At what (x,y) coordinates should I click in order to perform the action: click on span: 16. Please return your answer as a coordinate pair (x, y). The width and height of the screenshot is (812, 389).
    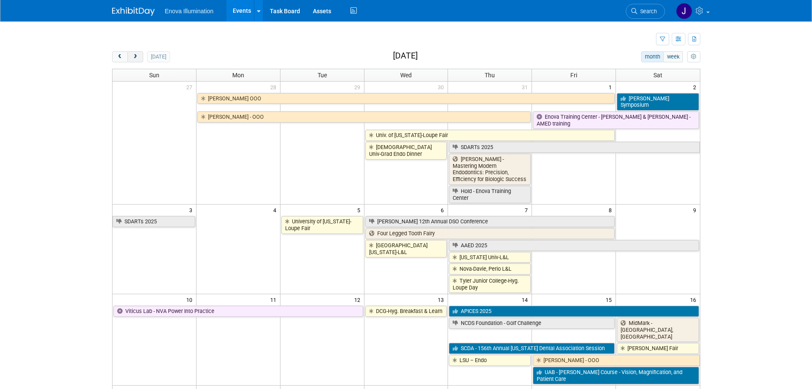
    Looking at the image, I should click on (695, 299).